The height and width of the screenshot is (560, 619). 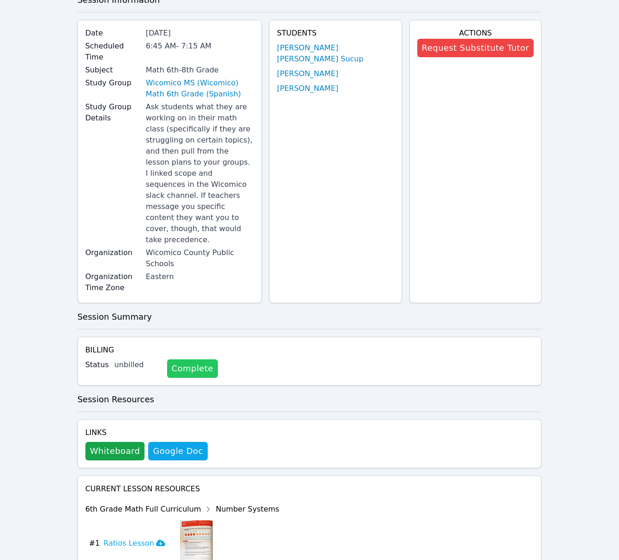 I want to click on label: Organization Time Zone, so click(x=113, y=282).